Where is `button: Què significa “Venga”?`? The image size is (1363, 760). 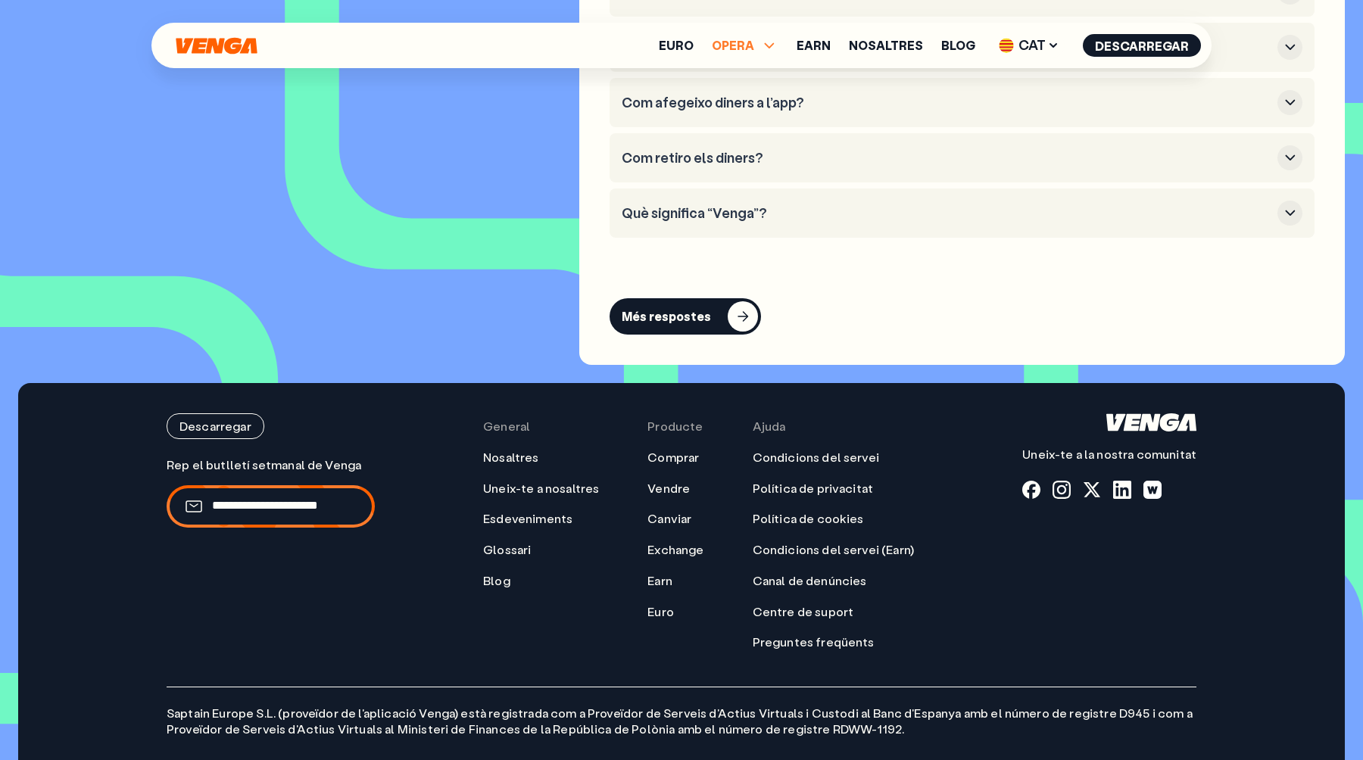
button: Què significa “Venga”? is located at coordinates (962, 213).